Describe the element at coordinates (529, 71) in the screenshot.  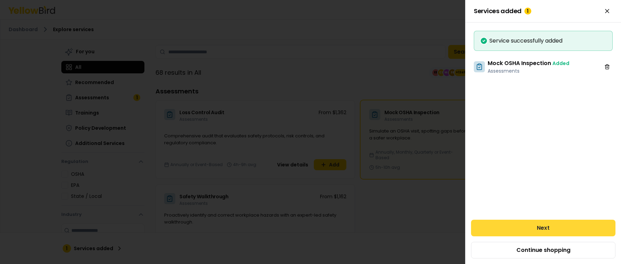
I see `p: Assessments` at that location.